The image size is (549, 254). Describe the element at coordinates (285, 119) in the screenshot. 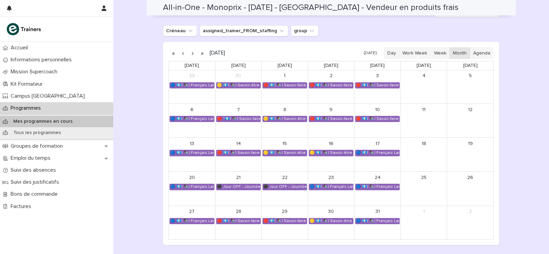

I see `div: 🟡 💶| ✒️| Savoir-être métier - Organisation de son travail selon les priorités et ses objectifs` at that location.